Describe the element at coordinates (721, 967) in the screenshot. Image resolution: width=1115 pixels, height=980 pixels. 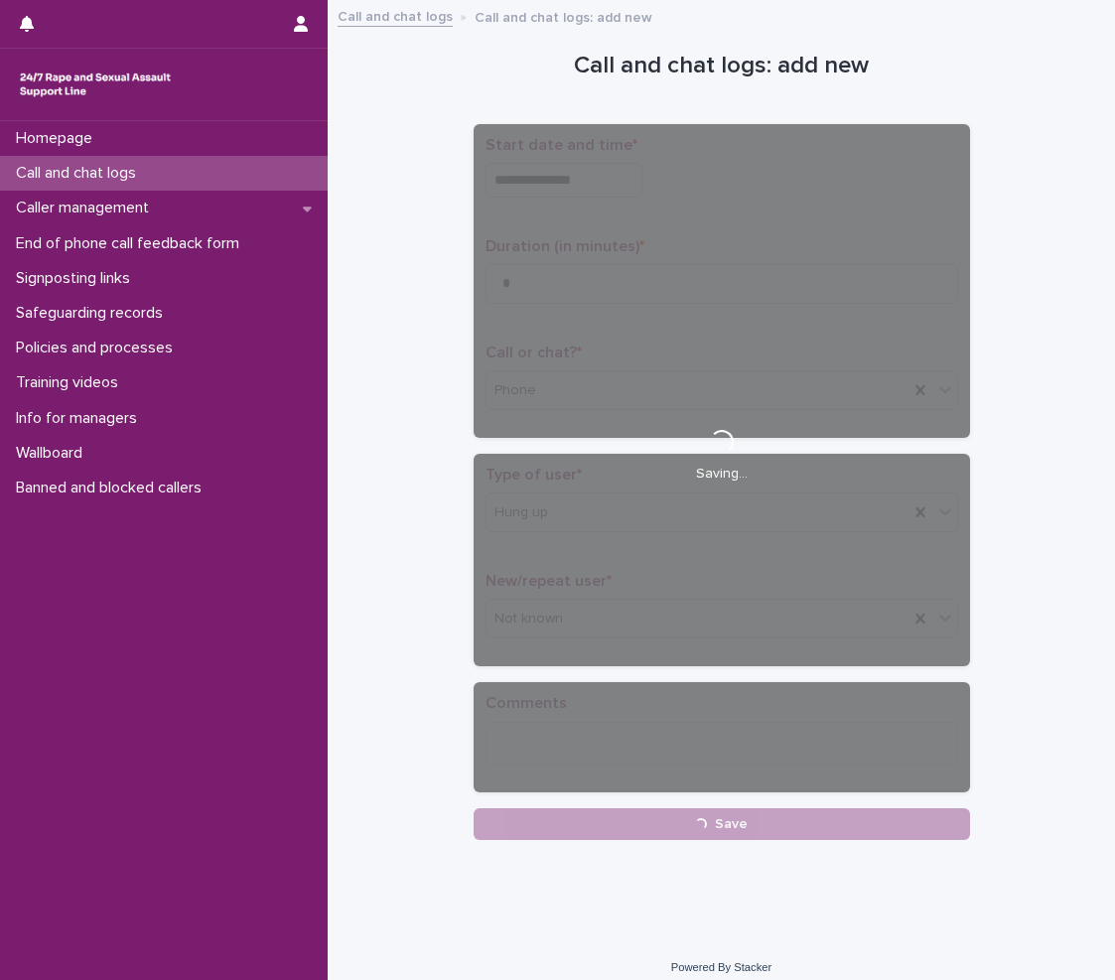
I see `a: Powered By Stacker` at that location.